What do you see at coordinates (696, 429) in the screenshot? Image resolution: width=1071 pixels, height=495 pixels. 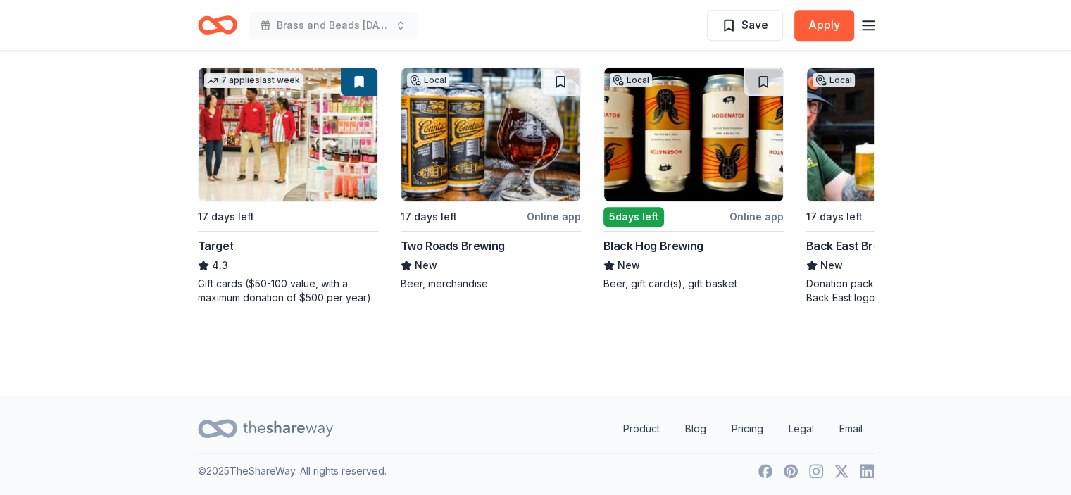 I see `a: Blog` at bounding box center [696, 429].